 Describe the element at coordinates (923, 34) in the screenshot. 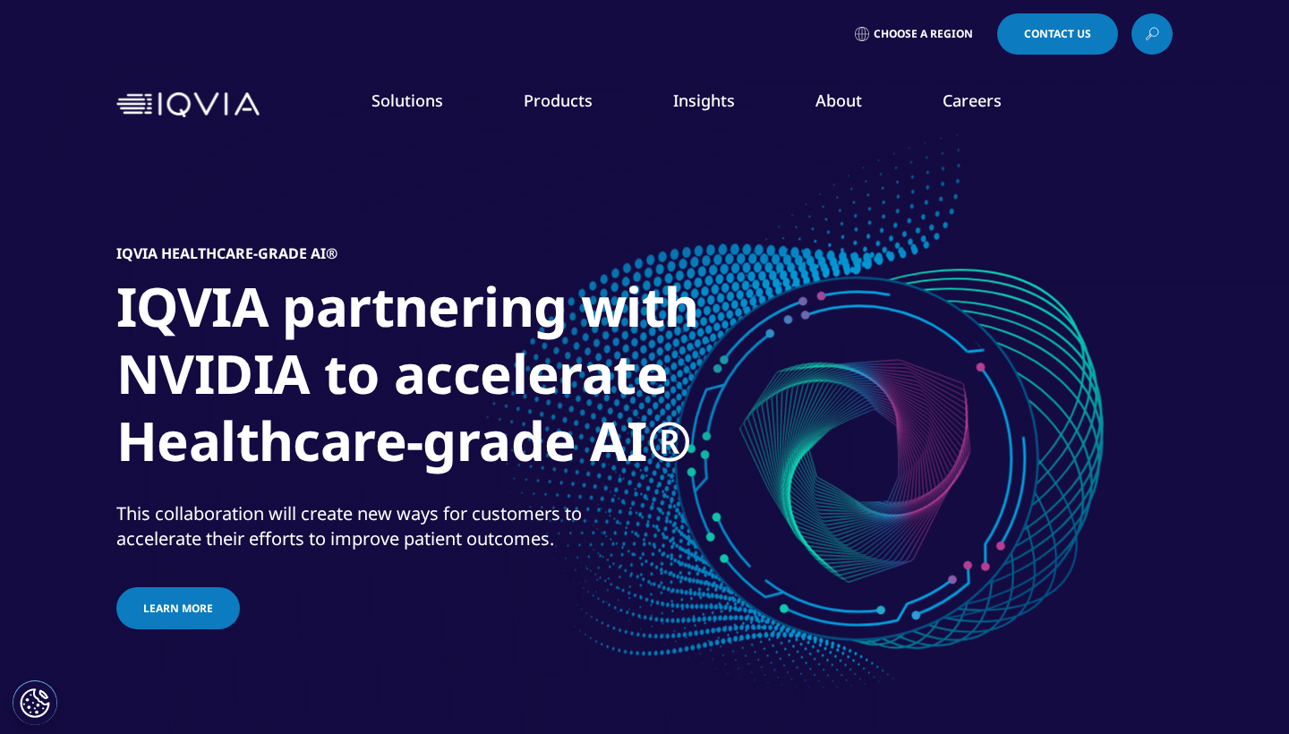

I see `span: Choose a Region` at that location.